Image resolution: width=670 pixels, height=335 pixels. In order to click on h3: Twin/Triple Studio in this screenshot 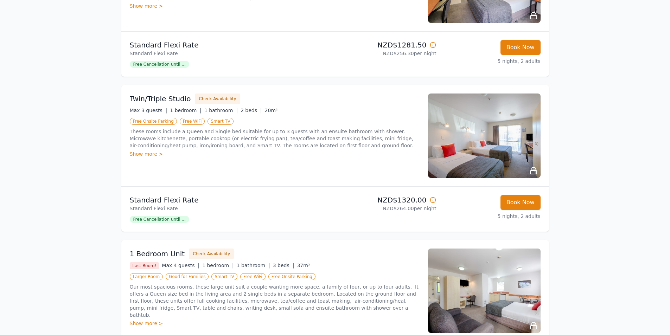, I will do `click(160, 99)`.